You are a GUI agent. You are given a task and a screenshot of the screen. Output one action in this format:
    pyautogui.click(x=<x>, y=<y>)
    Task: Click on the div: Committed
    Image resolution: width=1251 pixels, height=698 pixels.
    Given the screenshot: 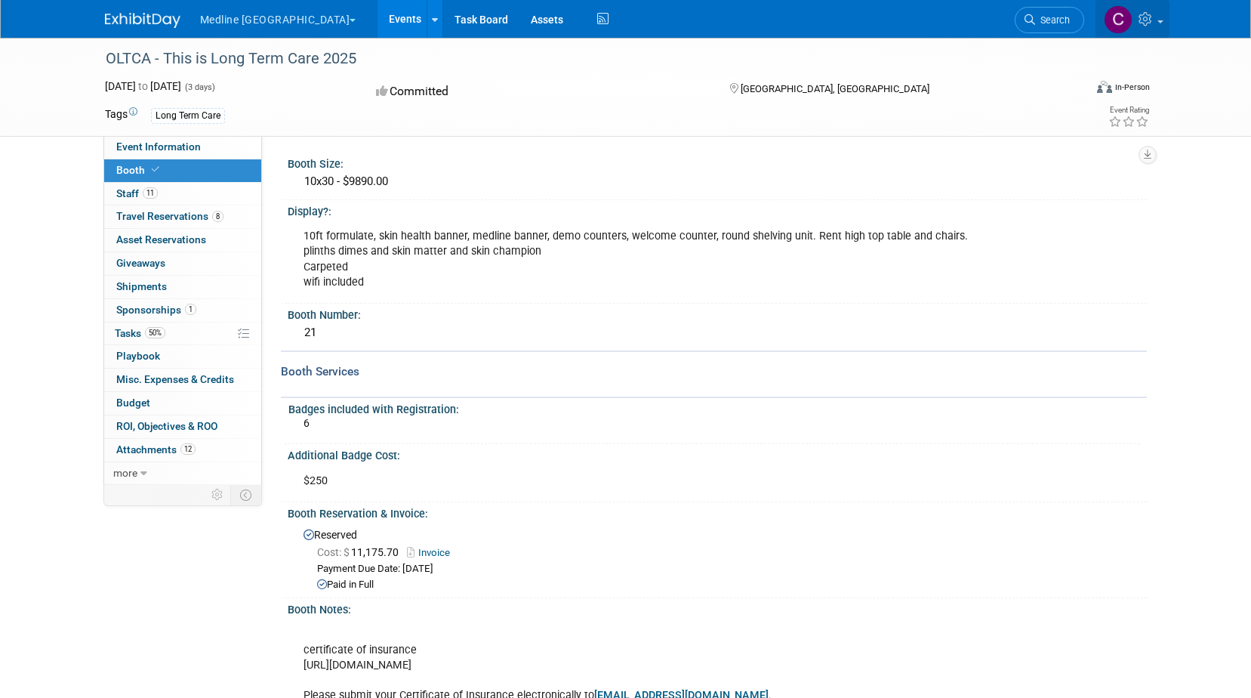 What is the action you would take?
    pyautogui.click(x=538, y=91)
    